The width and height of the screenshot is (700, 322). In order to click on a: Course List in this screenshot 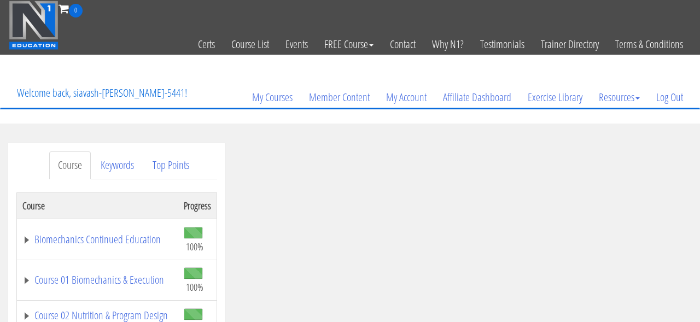, I will do `click(250, 44)`.